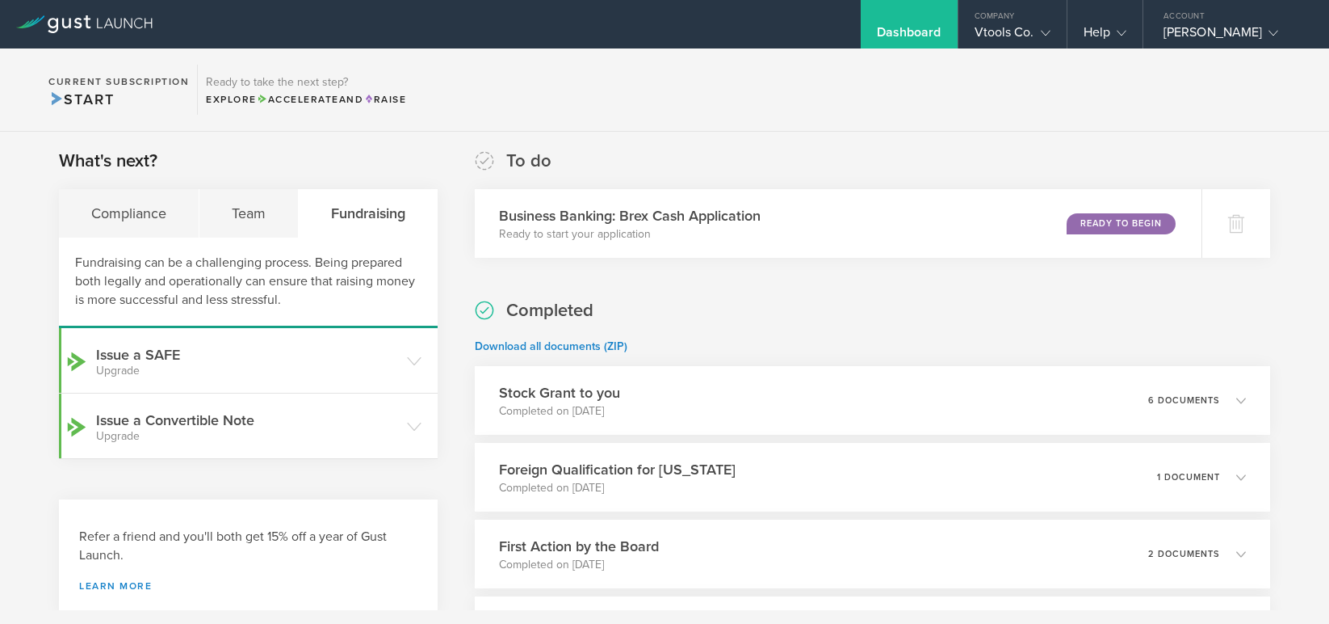 The height and width of the screenshot is (624, 1329). What do you see at coordinates (560, 393) in the screenshot?
I see `h3: Stock Grant to you` at bounding box center [560, 393].